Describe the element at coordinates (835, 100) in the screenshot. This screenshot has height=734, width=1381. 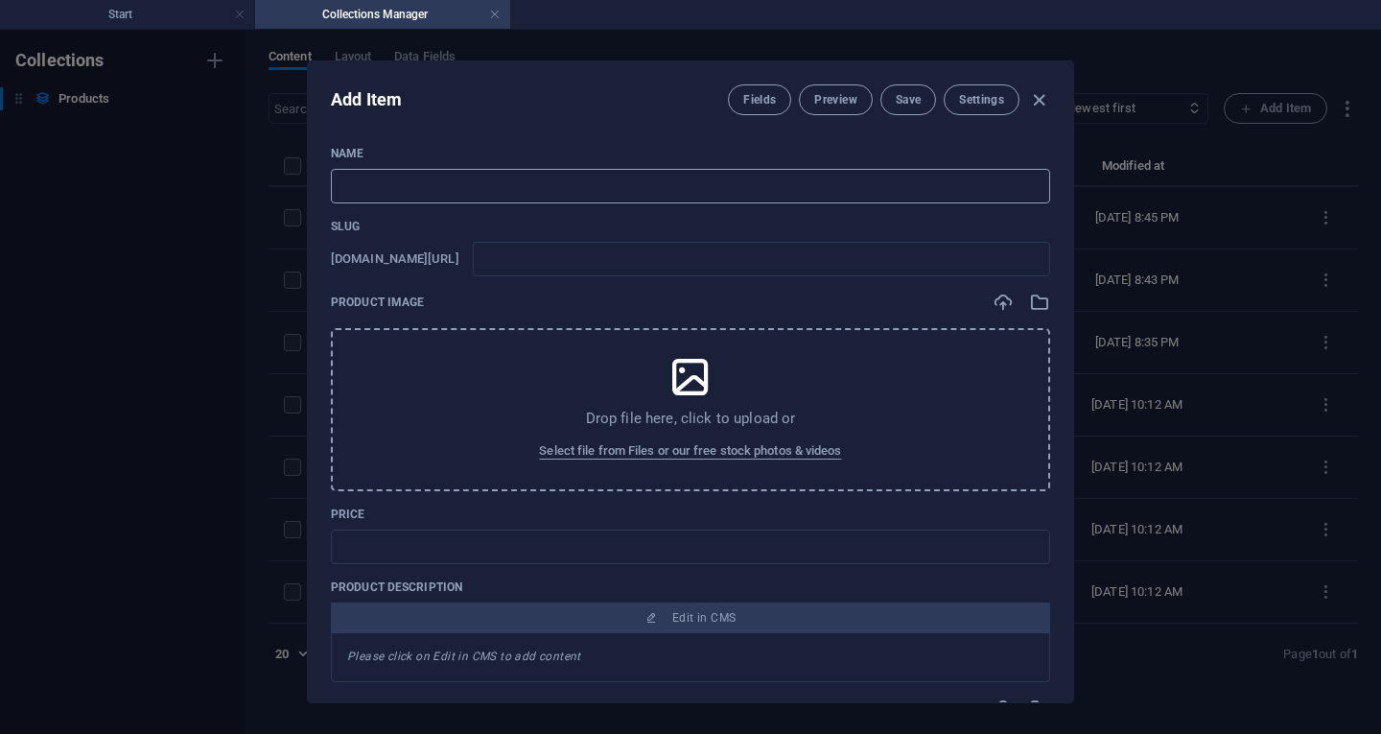
I see `button: Preview` at that location.